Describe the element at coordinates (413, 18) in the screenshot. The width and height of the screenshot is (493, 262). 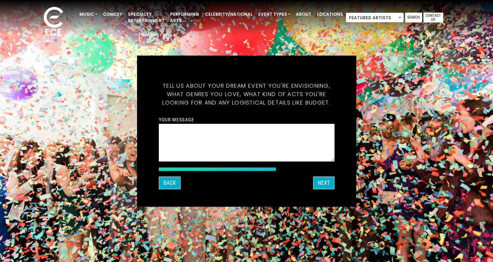
I see `a: Search` at that location.